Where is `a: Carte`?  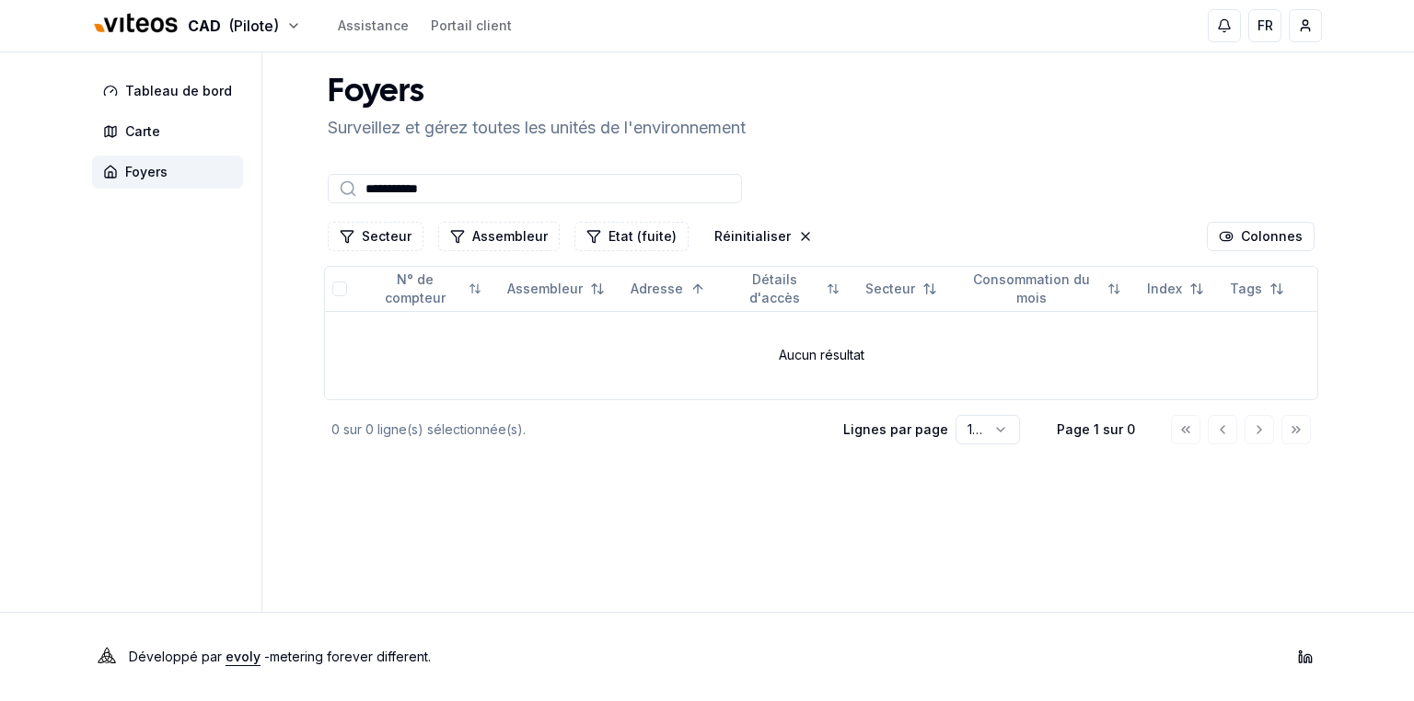 a: Carte is located at coordinates (171, 132).